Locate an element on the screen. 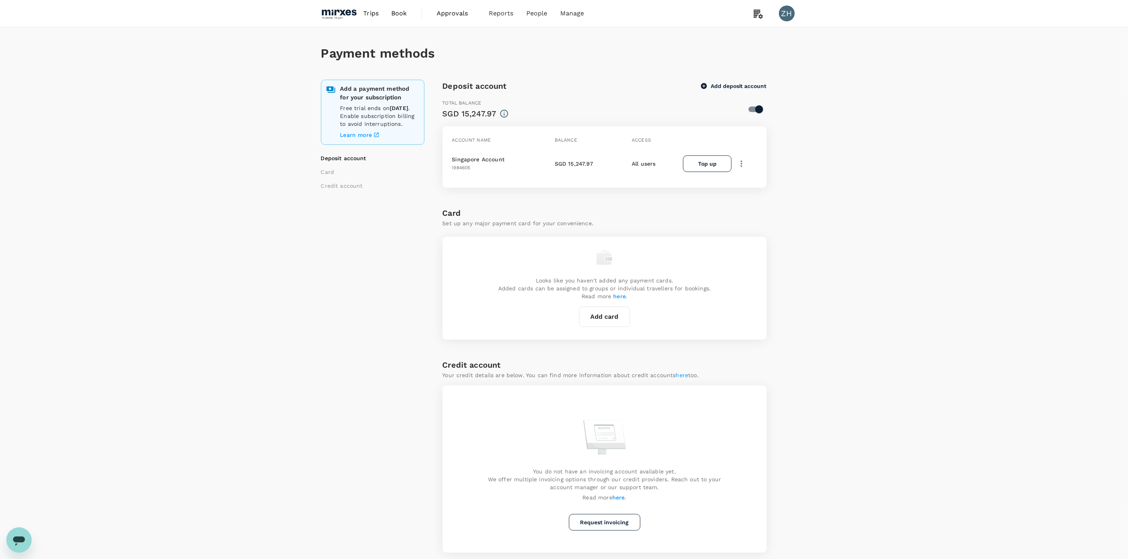 This screenshot has height=559, width=1128. h6: Credit account is located at coordinates (472, 365).